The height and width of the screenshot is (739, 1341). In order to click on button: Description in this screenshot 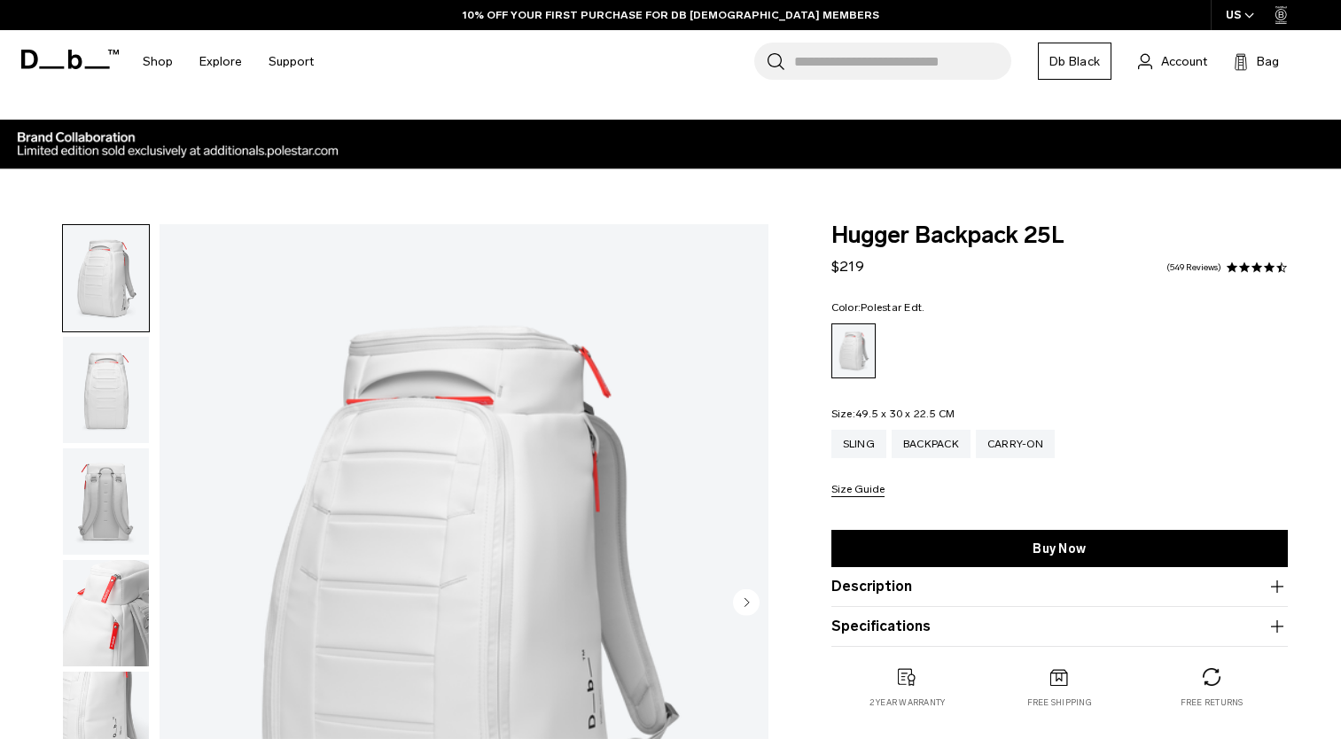, I will do `click(1059, 587)`.